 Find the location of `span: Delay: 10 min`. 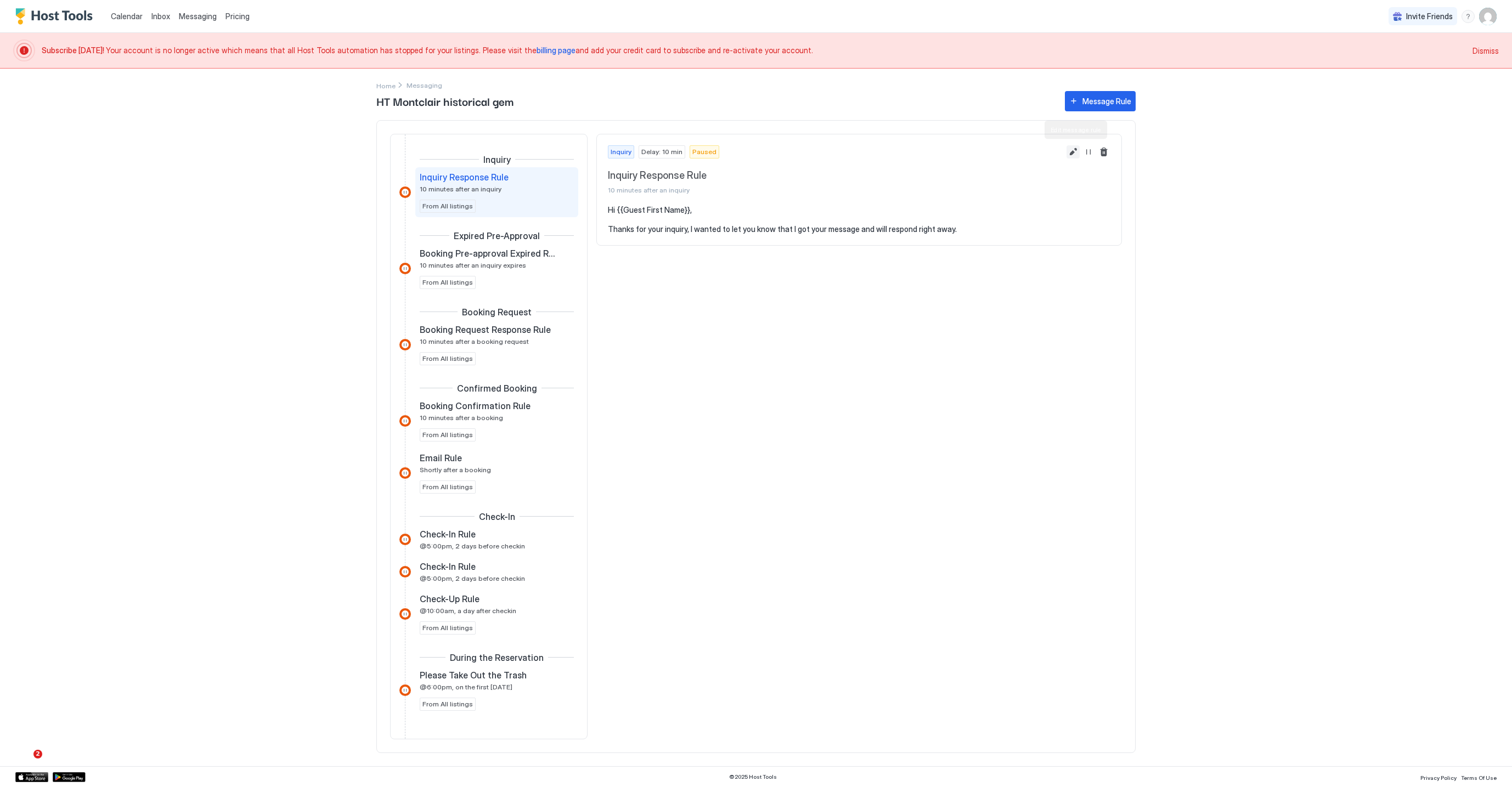

span: Delay: 10 min is located at coordinates (662, 152).